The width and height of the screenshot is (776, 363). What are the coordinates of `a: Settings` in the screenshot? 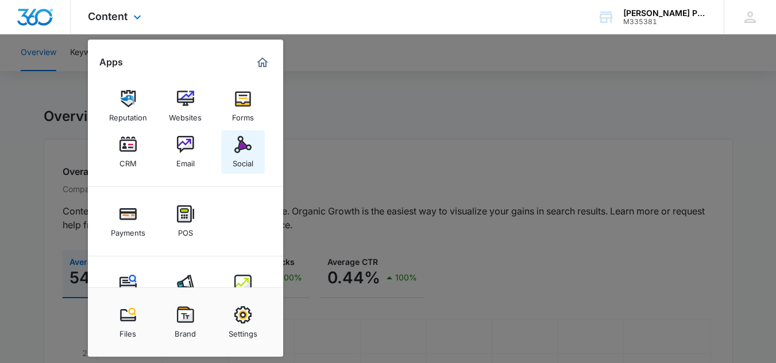 It's located at (243, 323).